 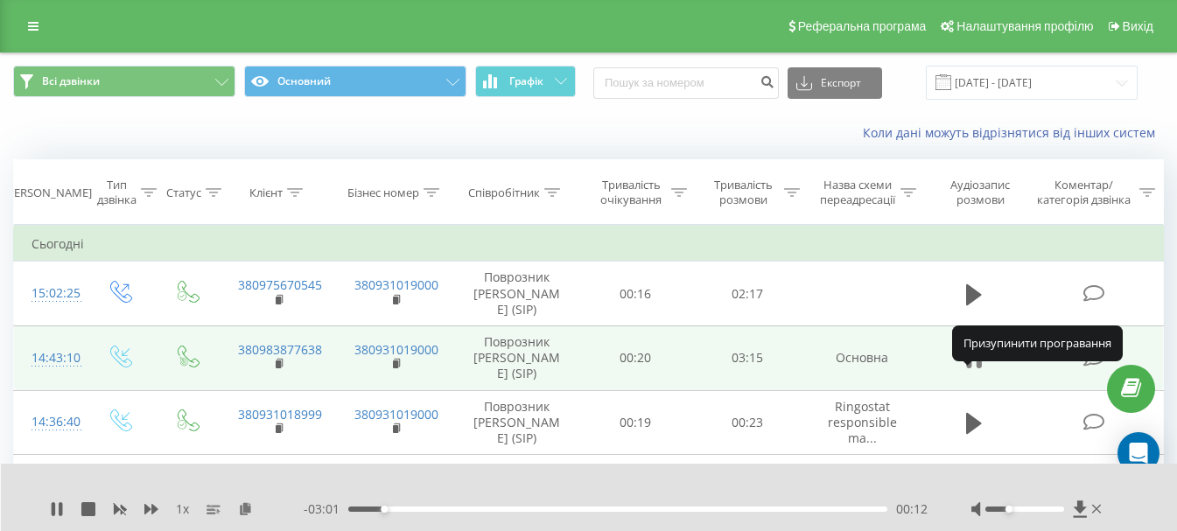 What do you see at coordinates (184, 192) in the screenshot?
I see `div: Статус` at bounding box center [184, 192].